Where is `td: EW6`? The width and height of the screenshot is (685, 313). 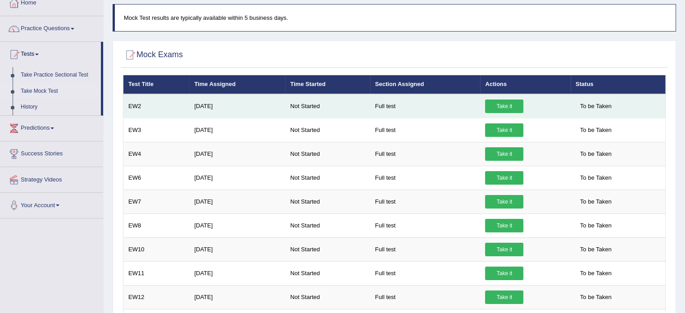
td: EW6 is located at coordinates (156, 178).